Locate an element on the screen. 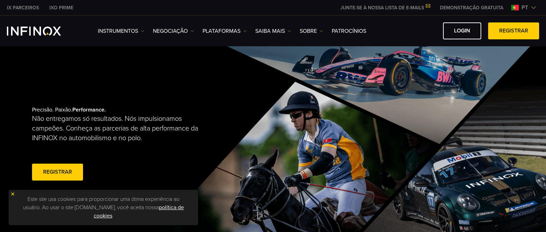  a: INFINOX Logo is located at coordinates (42, 31).